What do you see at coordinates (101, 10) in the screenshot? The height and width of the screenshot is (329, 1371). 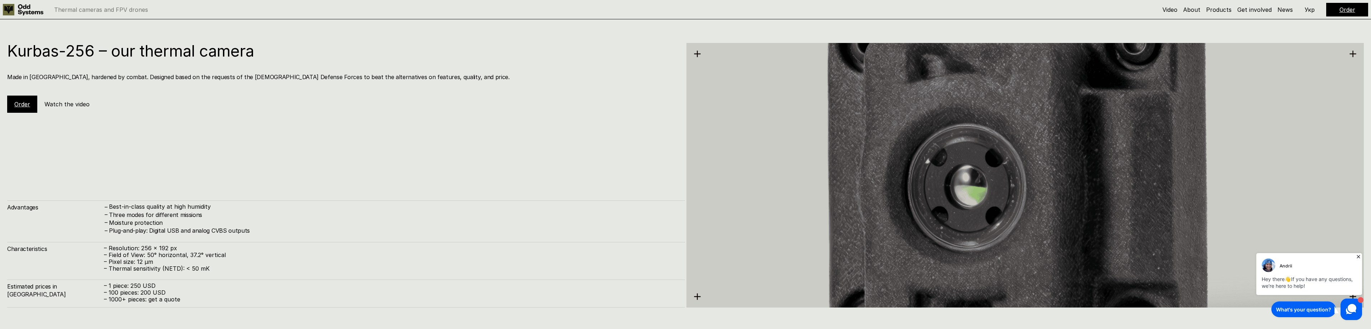 I see `p: Thermal cameras and FPV drones` at bounding box center [101, 10].